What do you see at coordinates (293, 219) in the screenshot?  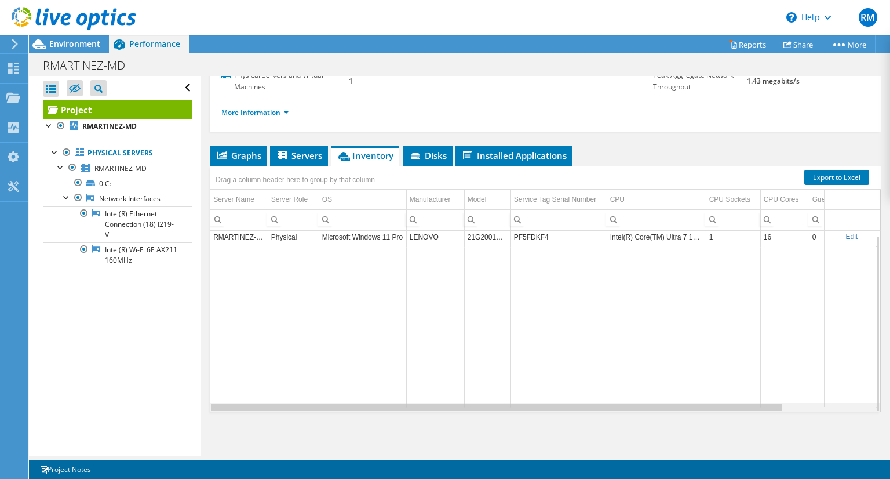 I see `td: Column Server Role, Filter cell` at bounding box center [293, 219].